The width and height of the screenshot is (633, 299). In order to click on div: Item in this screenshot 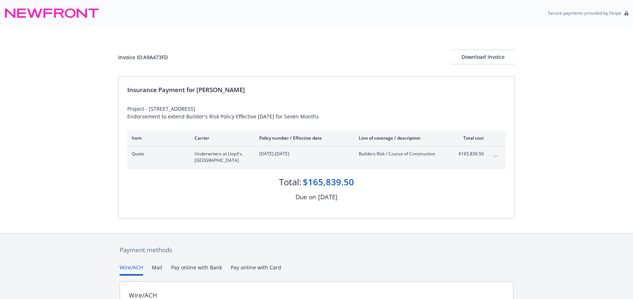, I will do `click(157, 138)`.